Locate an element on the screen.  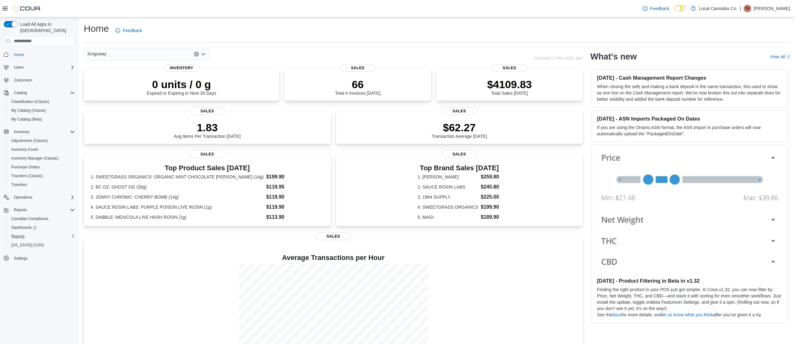
img: Cova is located at coordinates (27, 9).